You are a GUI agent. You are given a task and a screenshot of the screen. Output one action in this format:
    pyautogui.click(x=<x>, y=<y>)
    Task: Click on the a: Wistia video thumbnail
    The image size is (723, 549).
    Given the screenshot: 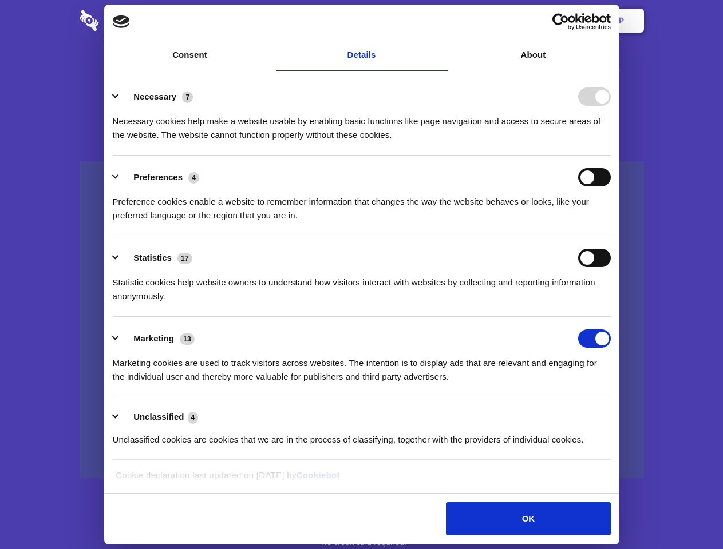 What is the action you would take?
    pyautogui.click(x=362, y=320)
    